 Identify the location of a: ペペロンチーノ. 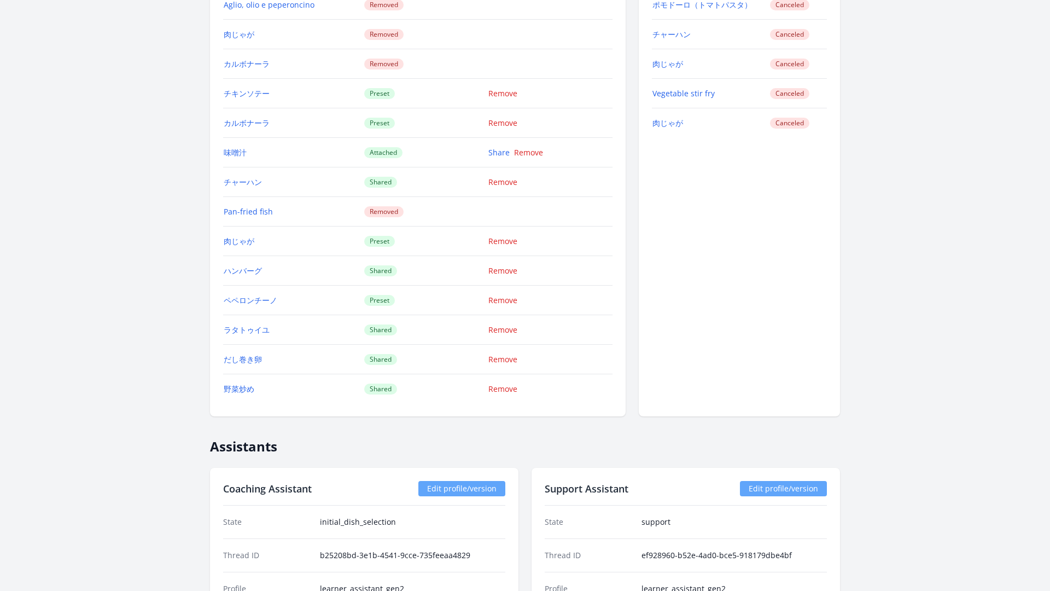
(250, 300).